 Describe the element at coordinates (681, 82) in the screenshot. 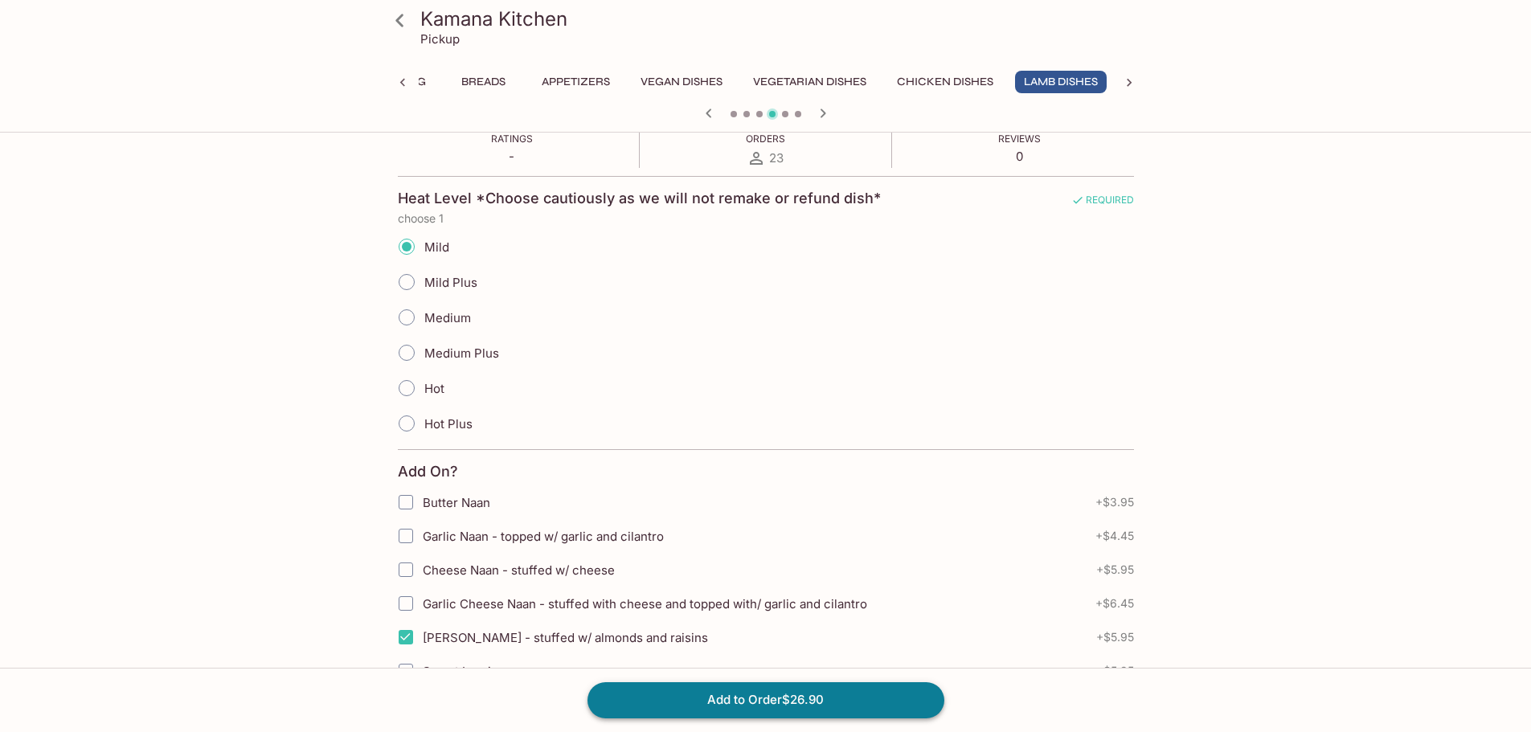

I see `button: Vegan Dishes` at that location.